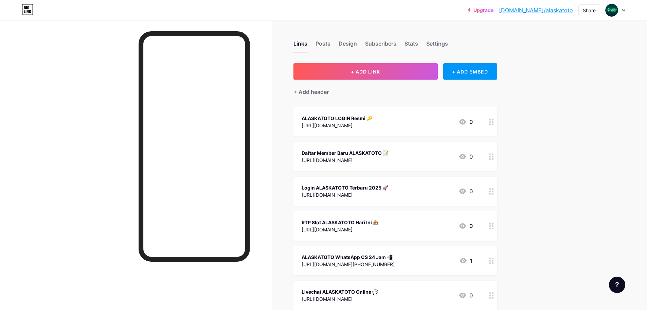 The width and height of the screenshot is (647, 310). Describe the element at coordinates (323, 46) in the screenshot. I see `div: Posts` at that location.